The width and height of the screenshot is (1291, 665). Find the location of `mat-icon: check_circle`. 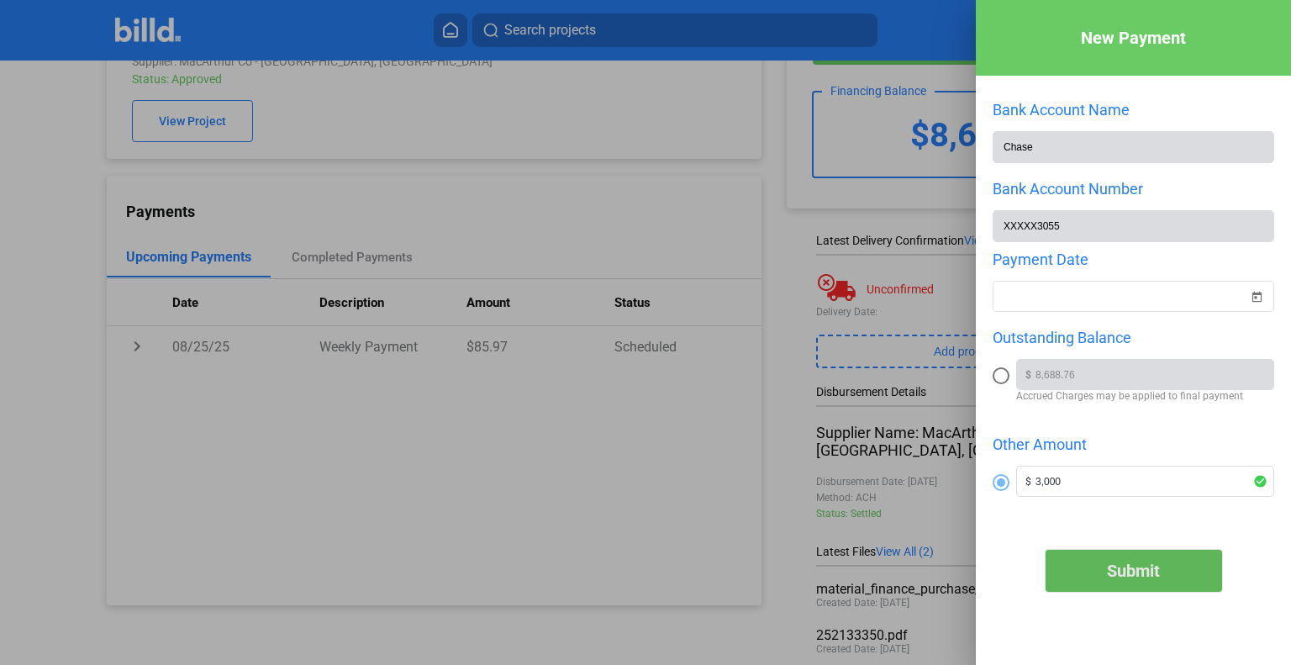

mat-icon: check_circle is located at coordinates (1265, 482).